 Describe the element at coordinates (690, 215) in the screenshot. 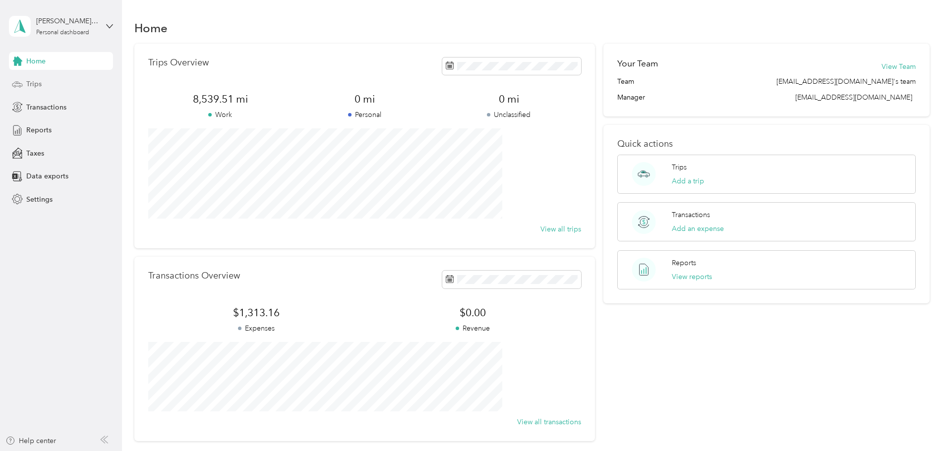

I see `p: Transactions` at that location.